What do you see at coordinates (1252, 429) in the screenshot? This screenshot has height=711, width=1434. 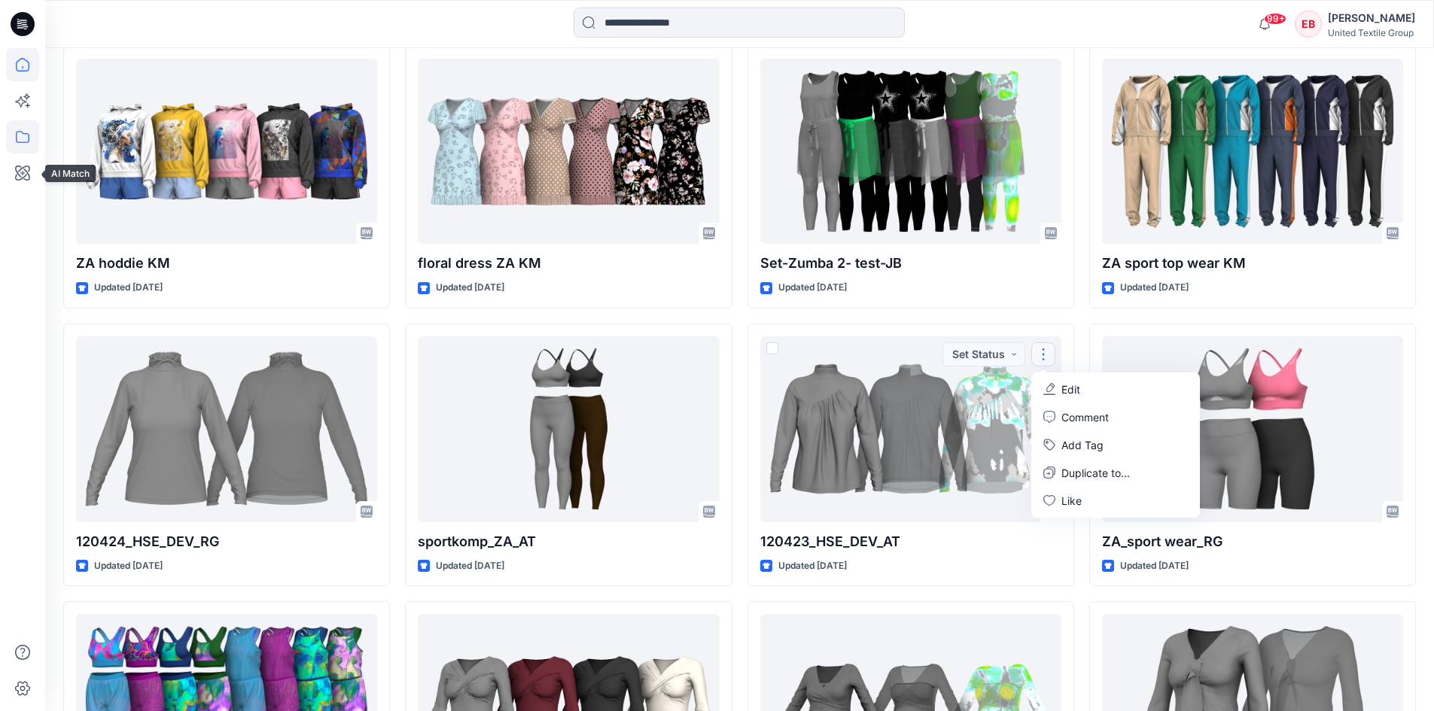 I see `a: ZA_sport wear_RG` at bounding box center [1252, 429].